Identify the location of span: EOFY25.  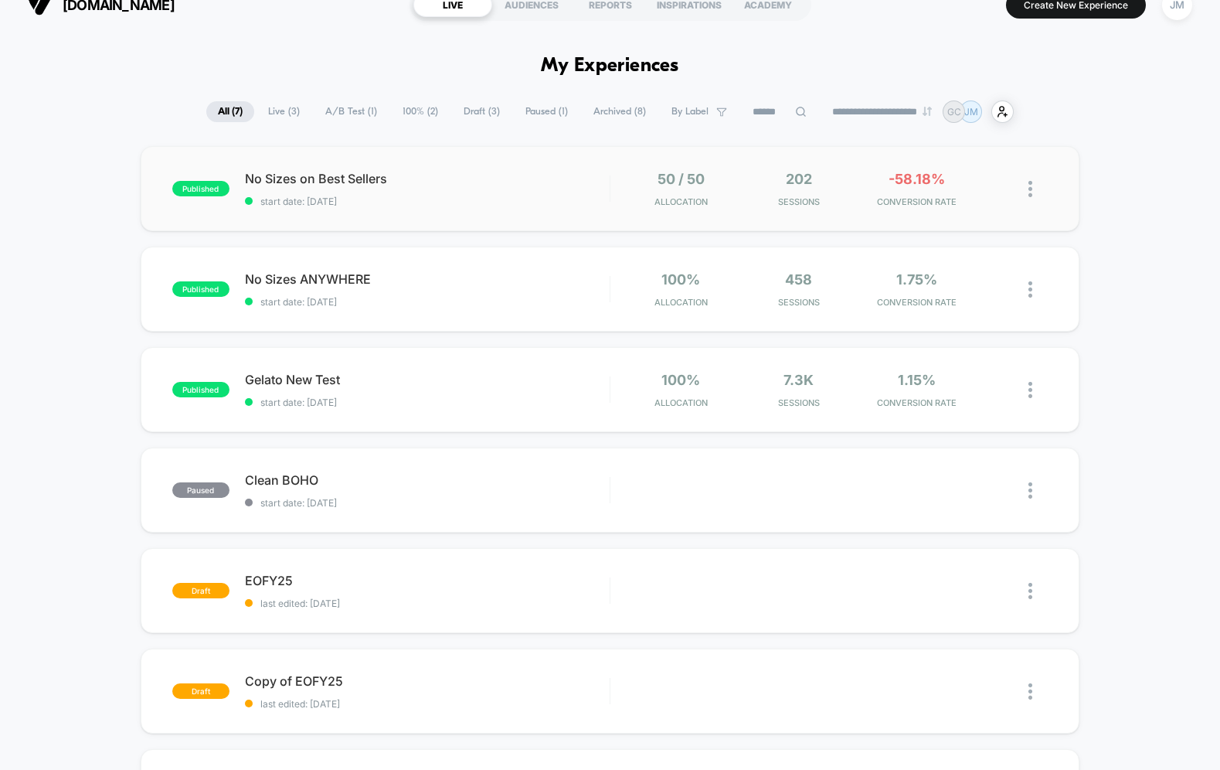
(427, 580).